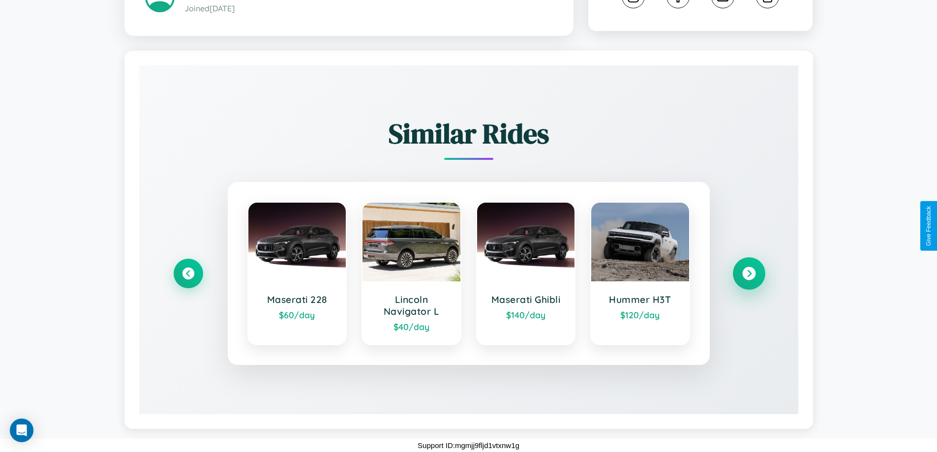 Image resolution: width=937 pixels, height=452 pixels. What do you see at coordinates (640, 315) in the screenshot?
I see `div: $ 120 /day` at bounding box center [640, 315].